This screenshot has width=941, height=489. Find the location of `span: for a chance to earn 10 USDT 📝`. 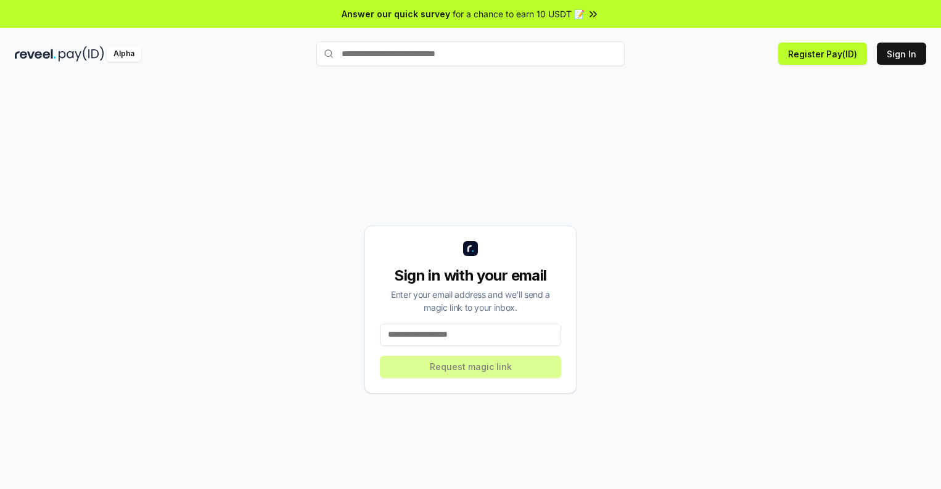

span: for a chance to earn 10 USDT 📝 is located at coordinates (519, 14).